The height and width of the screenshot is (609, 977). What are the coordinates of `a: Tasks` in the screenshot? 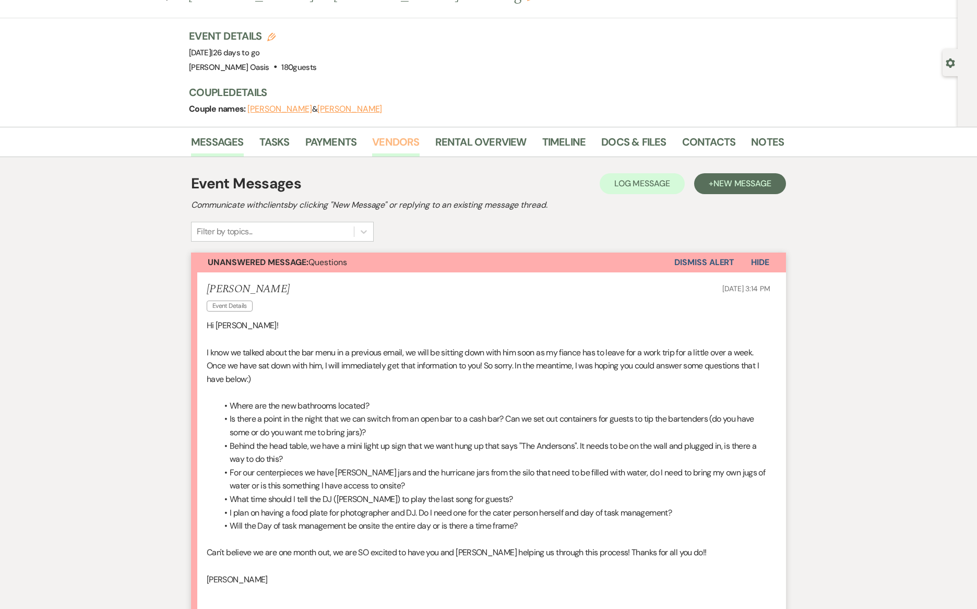 It's located at (275, 145).